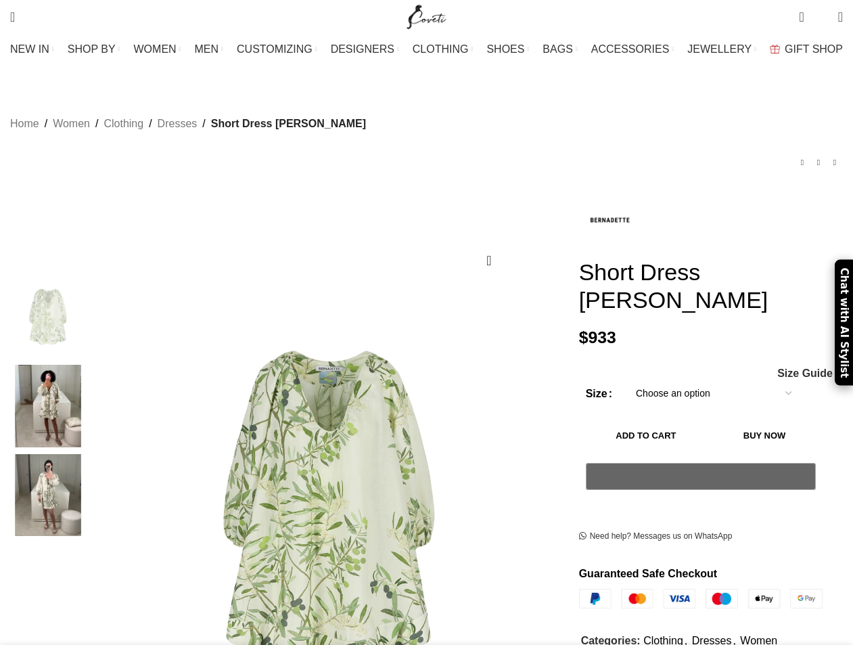  I want to click on button: Buy now, so click(764, 435).